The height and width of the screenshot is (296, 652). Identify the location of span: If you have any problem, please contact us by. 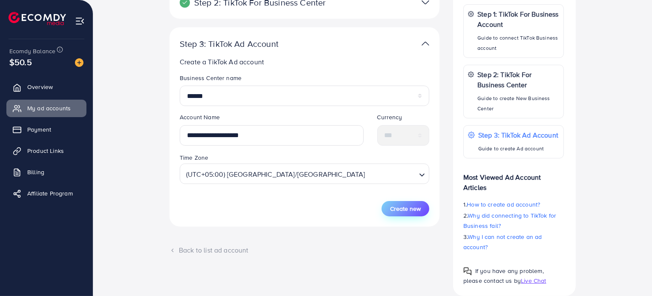
(504, 276).